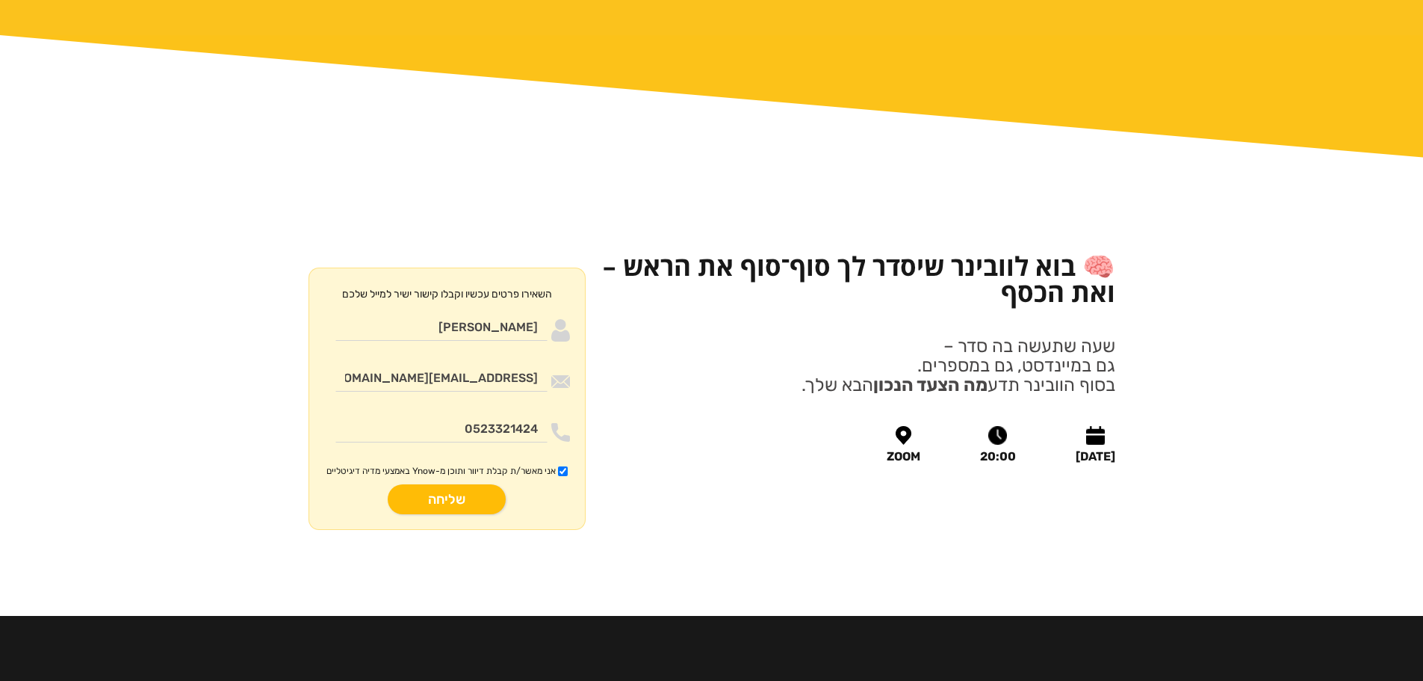 The image size is (1423, 681). What do you see at coordinates (959, 365) in the screenshot?
I see `p: שעה שתעשה בה סדר – גם במיינדסט, גם במספרים. בסוף הוובינר תדע הבא שלך.` at bounding box center [959, 365].